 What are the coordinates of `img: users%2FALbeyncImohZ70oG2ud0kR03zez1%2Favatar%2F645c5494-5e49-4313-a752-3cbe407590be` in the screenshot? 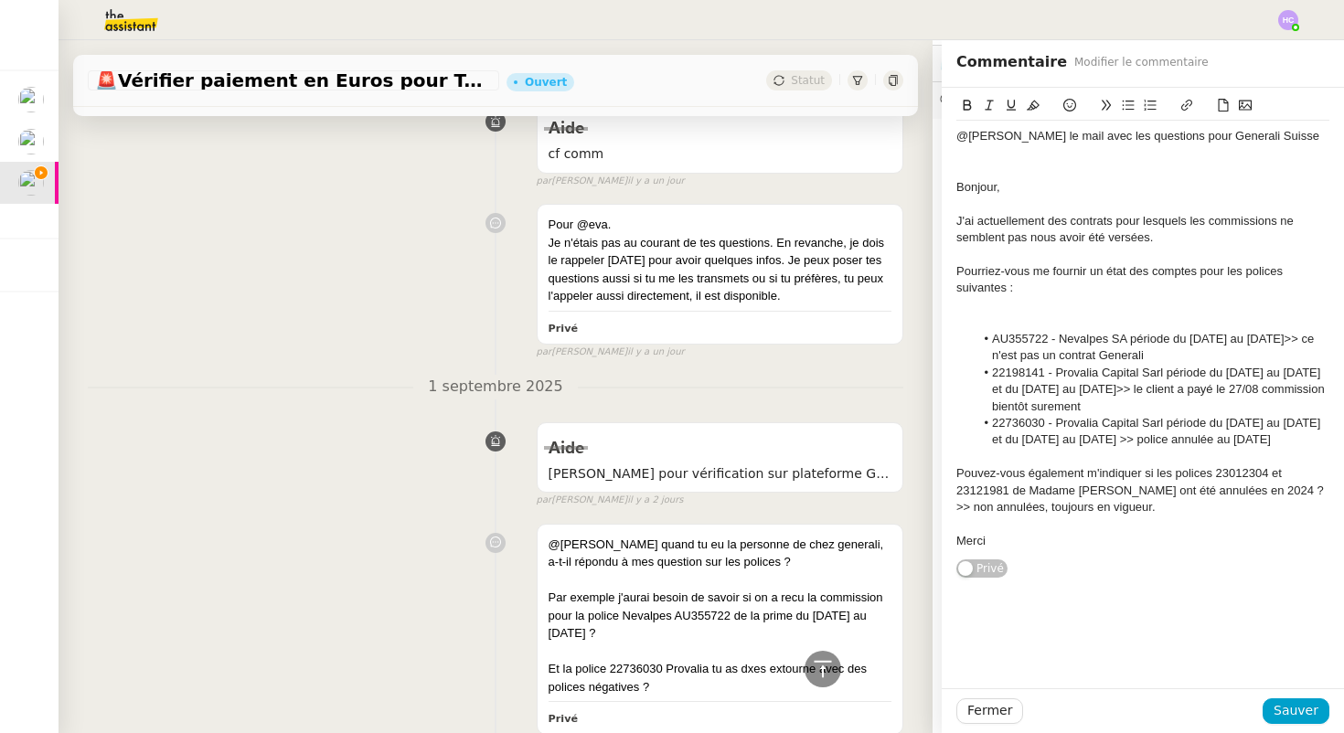 It's located at (31, 183).